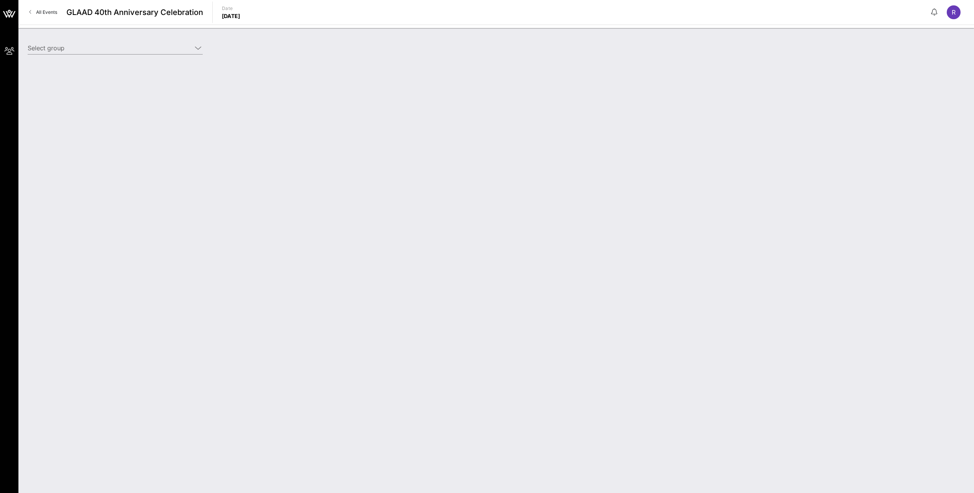 The width and height of the screenshot is (974, 493). I want to click on span: All Events, so click(46, 12).